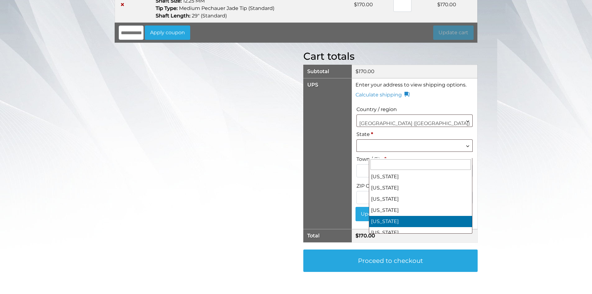 The image size is (592, 294). Describe the element at coordinates (327, 235) in the screenshot. I see `th: Total` at that location.